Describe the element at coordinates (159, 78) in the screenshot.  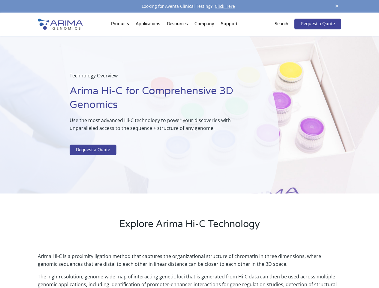
I see `p: Technology Overview` at that location.